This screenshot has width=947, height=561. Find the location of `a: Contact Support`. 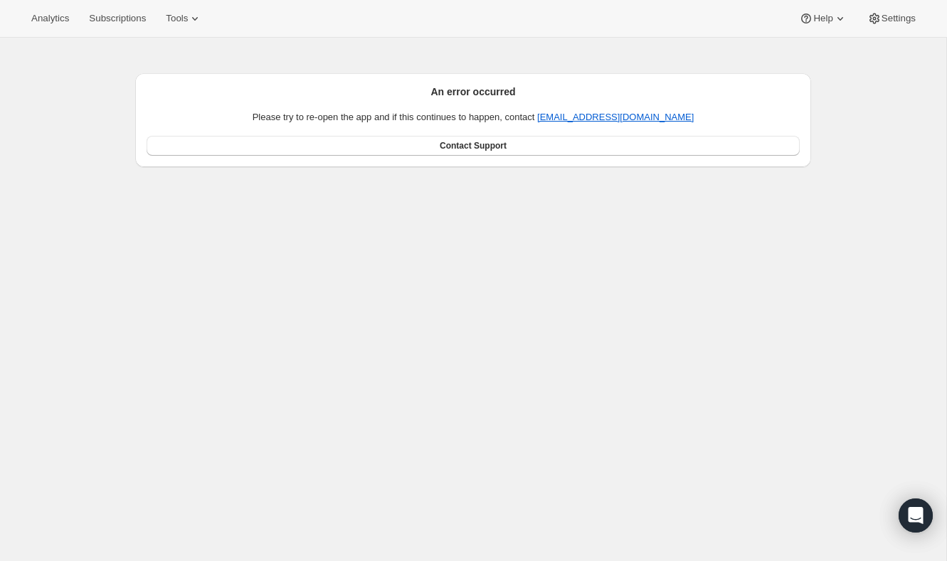

a: Contact Support is located at coordinates (473, 146).